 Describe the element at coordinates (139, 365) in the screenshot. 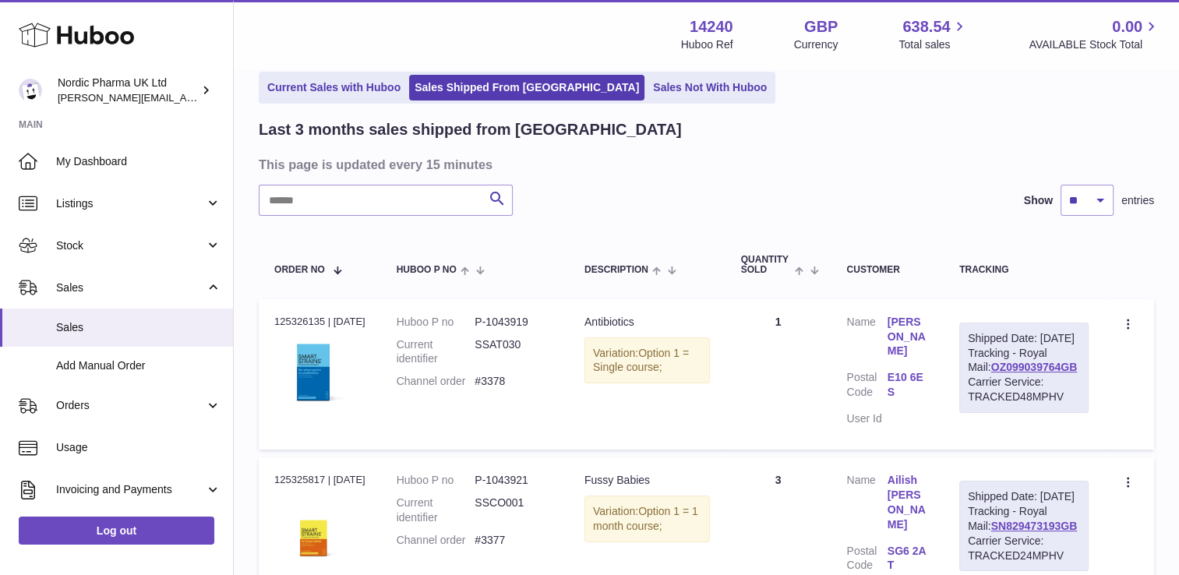

I see `span: Add Manual Order` at that location.